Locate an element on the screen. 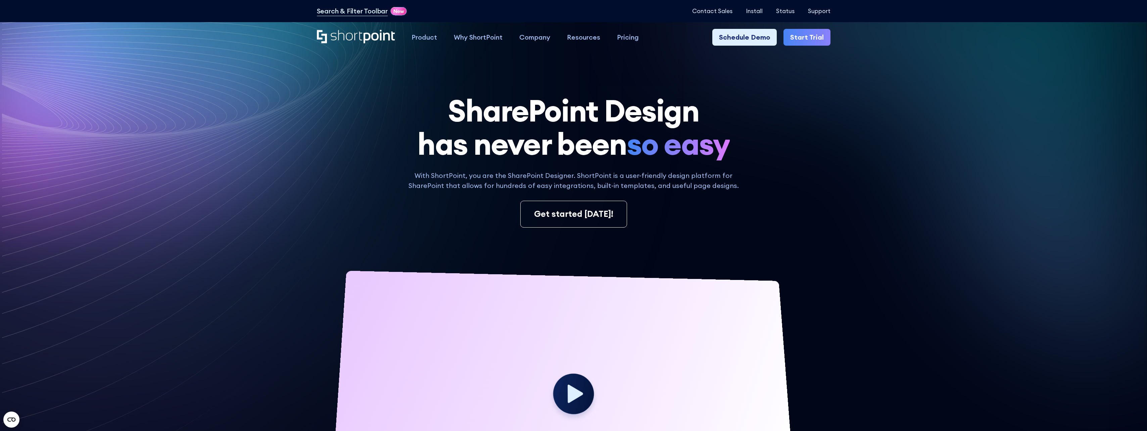 Image resolution: width=1147 pixels, height=431 pixels. a: Resources is located at coordinates (584, 37).